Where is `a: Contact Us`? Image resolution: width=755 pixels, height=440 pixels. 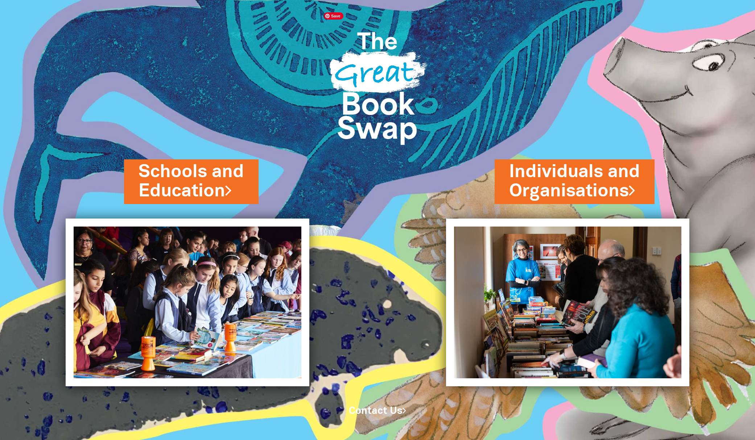 a: Contact Us is located at coordinates (378, 411).